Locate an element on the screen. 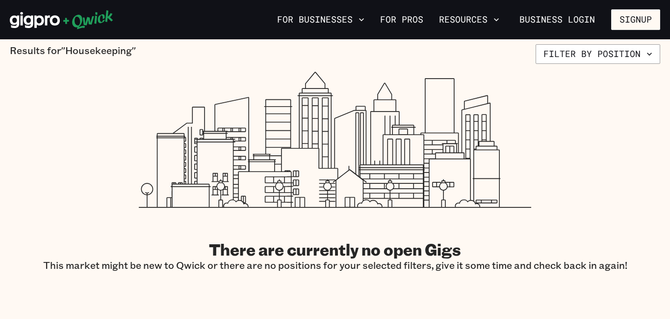  h2: There are currently no open Gigs is located at coordinates (335, 249).